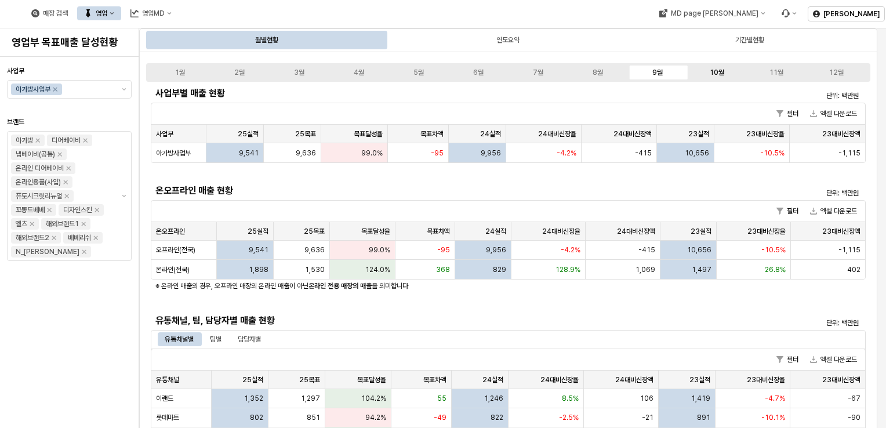 The height and width of the screenshot is (428, 886). Describe the element at coordinates (494, 398) in the screenshot. I see `span: 1,246` at that location.